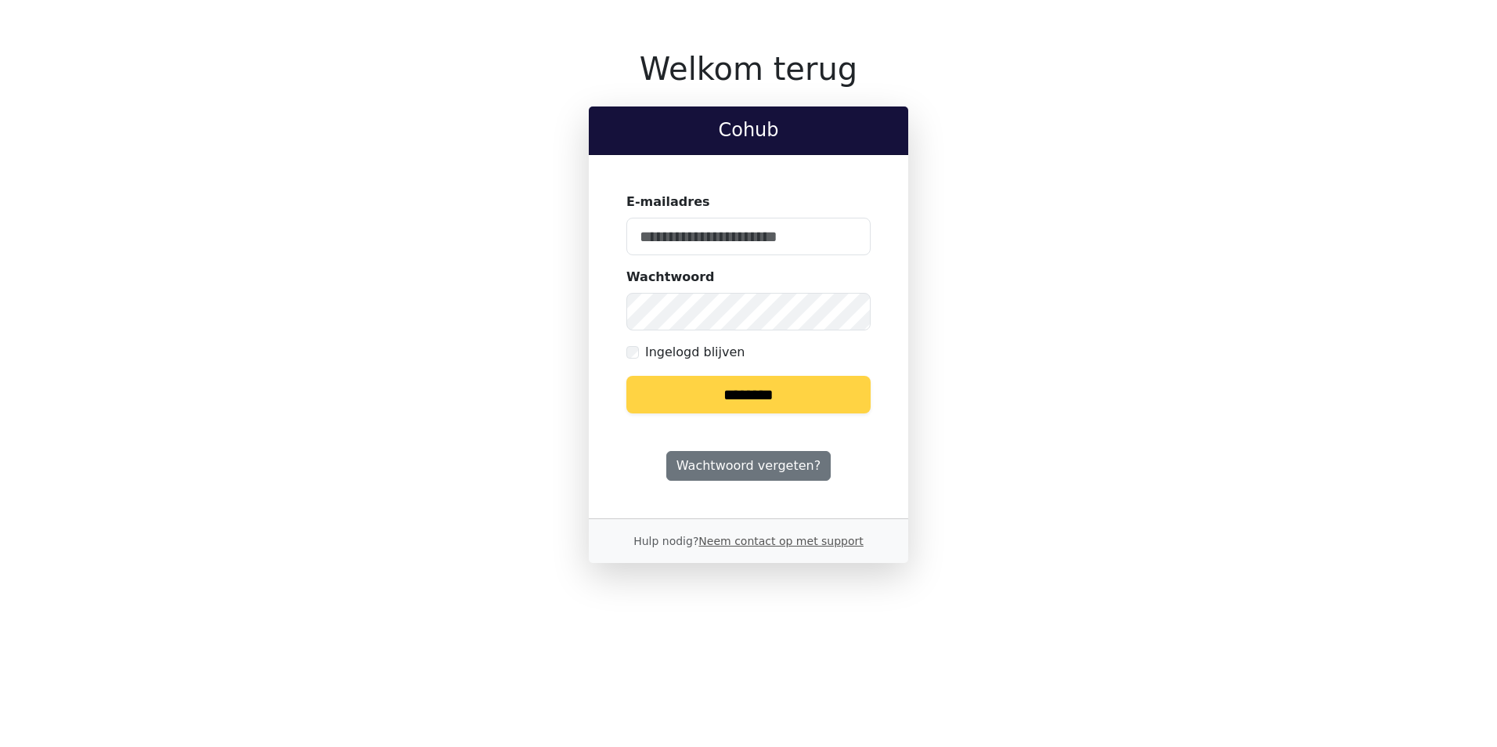 This screenshot has width=1497, height=747. I want to click on h1: Welkom terug, so click(748, 69).